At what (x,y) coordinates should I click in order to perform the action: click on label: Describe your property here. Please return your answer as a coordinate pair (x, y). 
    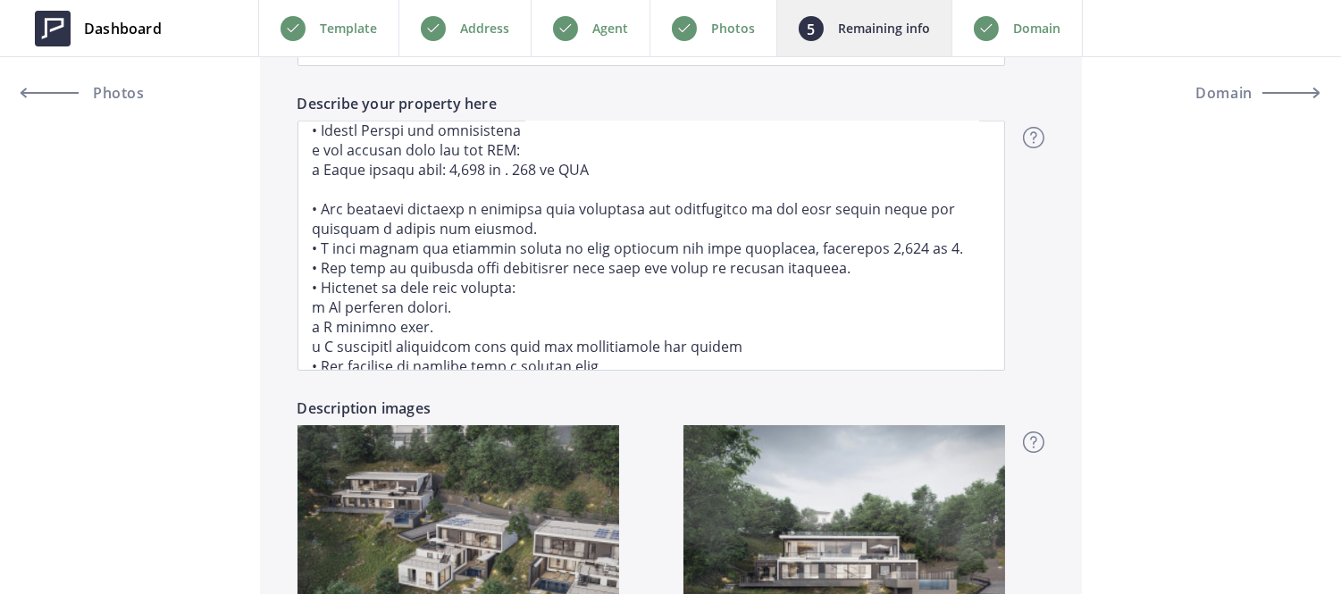
    Looking at the image, I should click on (651, 106).